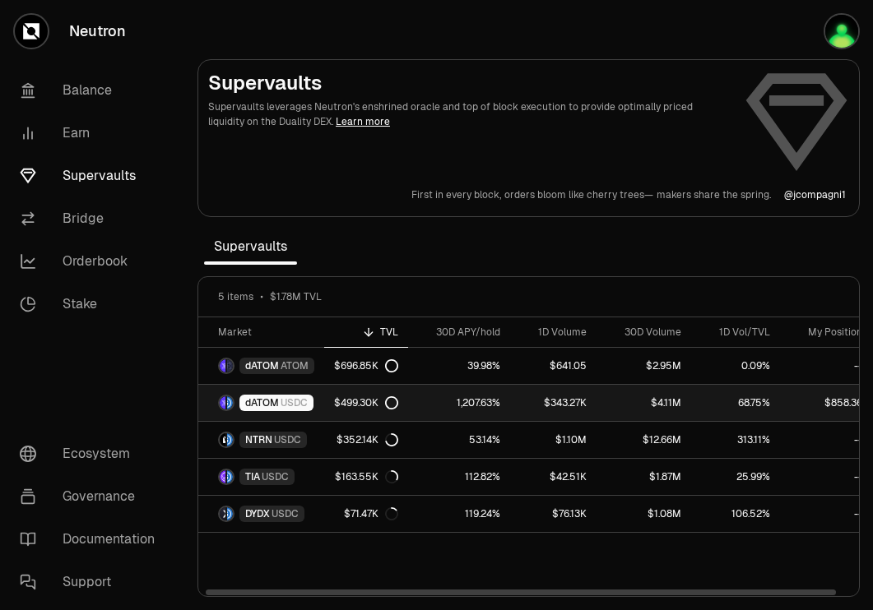  What do you see at coordinates (363, 122) in the screenshot?
I see `a: Learn more` at bounding box center [363, 122].